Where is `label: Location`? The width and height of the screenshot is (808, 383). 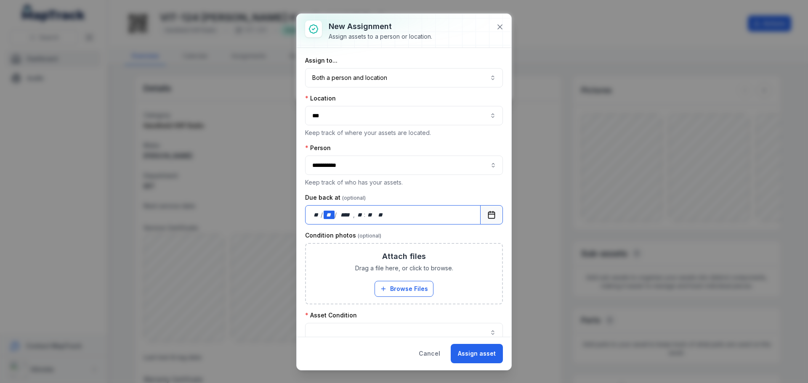 label: Location is located at coordinates (320, 99).